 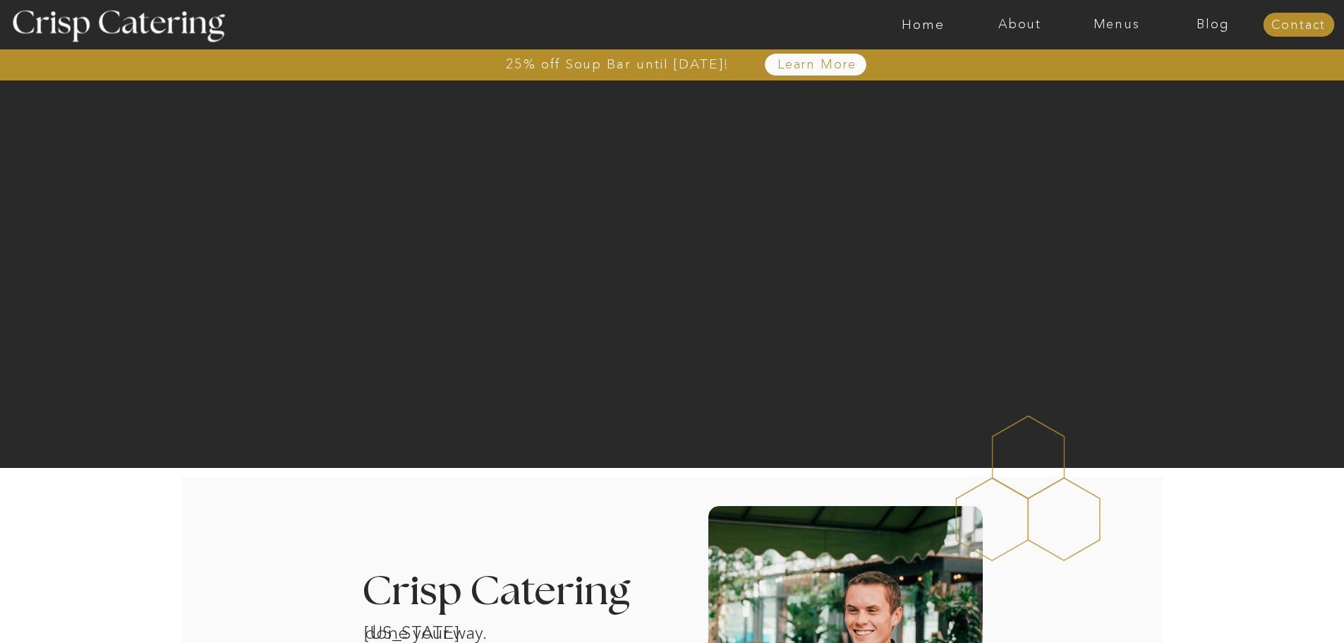 What do you see at coordinates (923, 25) in the screenshot?
I see `nav: Home` at bounding box center [923, 25].